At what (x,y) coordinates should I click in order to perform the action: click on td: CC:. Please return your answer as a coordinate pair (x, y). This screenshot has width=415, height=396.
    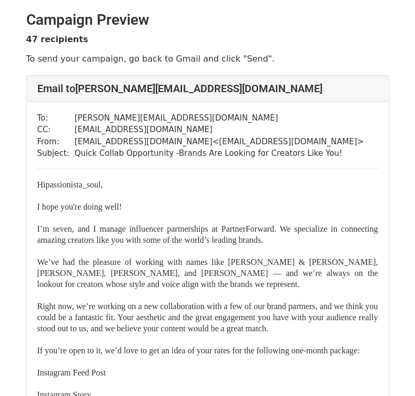
    Looking at the image, I should click on (56, 130).